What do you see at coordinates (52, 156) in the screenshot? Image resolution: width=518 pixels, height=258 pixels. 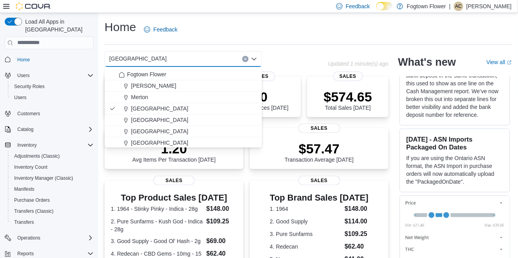 I see `span: Adjustments (Classic)` at bounding box center [52, 156].